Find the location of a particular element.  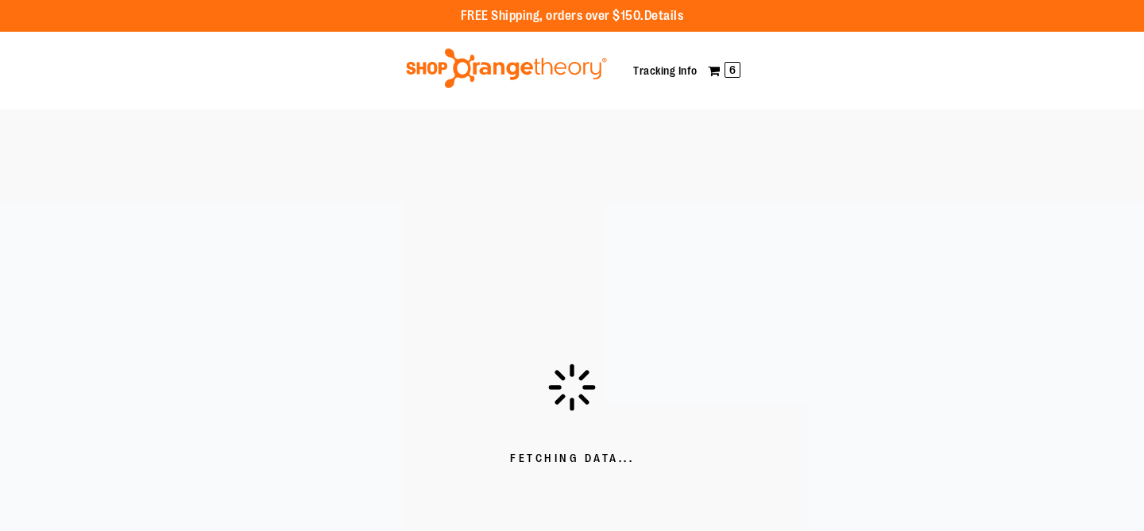

a: Tracking Info is located at coordinates (665, 71).